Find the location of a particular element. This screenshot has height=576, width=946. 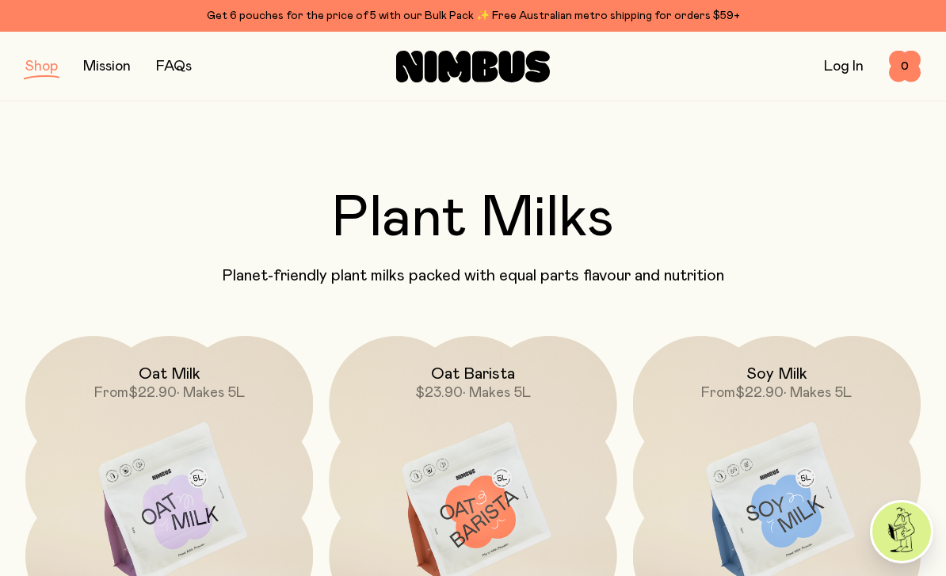

h2: Plant Milks is located at coordinates (473, 219).